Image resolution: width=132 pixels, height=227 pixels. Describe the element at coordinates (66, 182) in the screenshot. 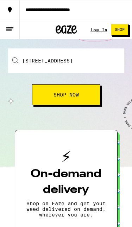

I see `h3: On-demand delivery` at that location.